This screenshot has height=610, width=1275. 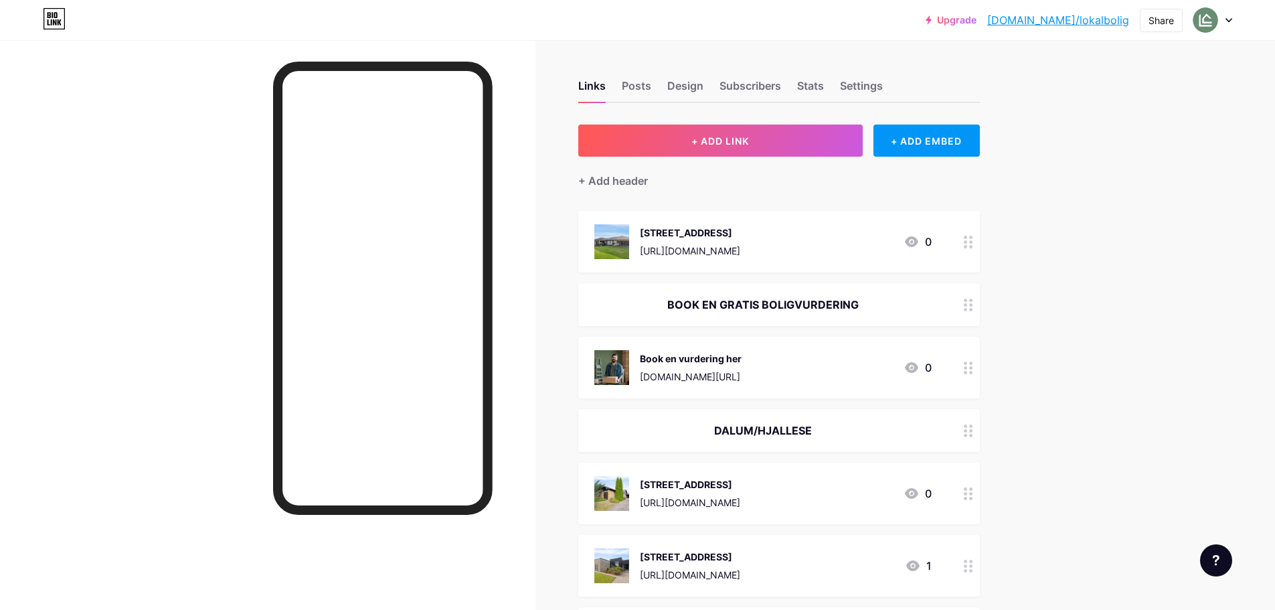 What do you see at coordinates (862, 90) in the screenshot?
I see `div: Settings` at bounding box center [862, 90].